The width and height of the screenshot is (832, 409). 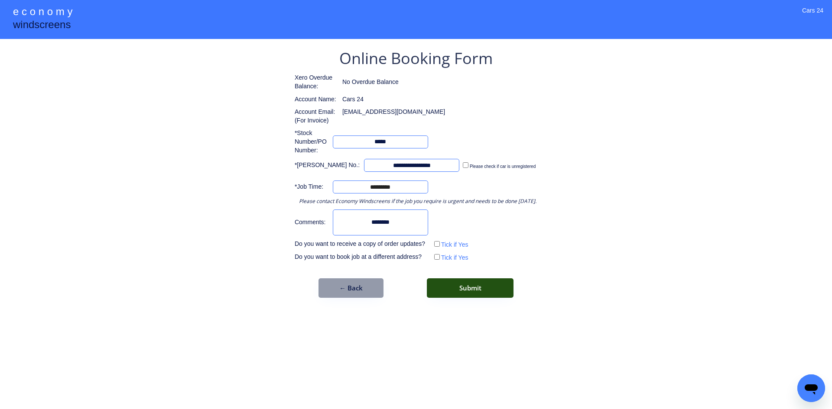 What do you see at coordinates (361, 244) in the screenshot?
I see `div: Do you want to receive a copy of order updates?` at bounding box center [361, 244].